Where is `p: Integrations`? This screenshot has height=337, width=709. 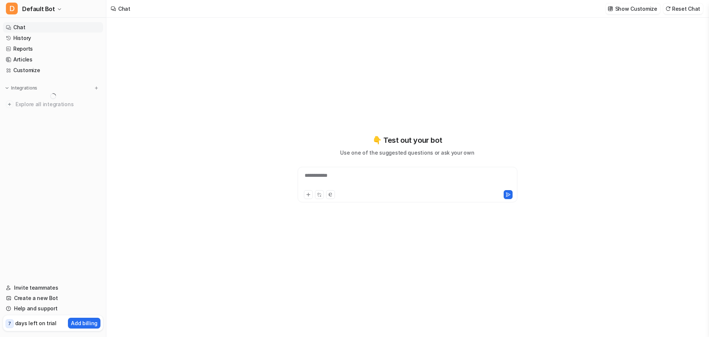
p: Integrations is located at coordinates (24, 88).